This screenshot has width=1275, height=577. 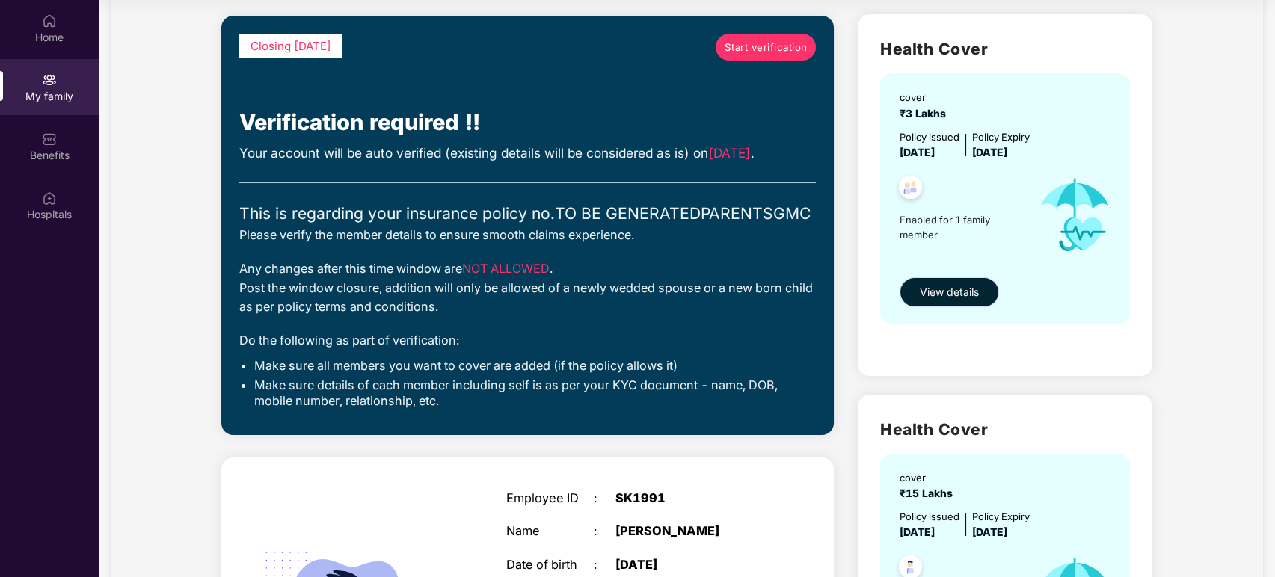 What do you see at coordinates (961, 227) in the screenshot?
I see `span: Enabled for 1 family member` at bounding box center [961, 227].